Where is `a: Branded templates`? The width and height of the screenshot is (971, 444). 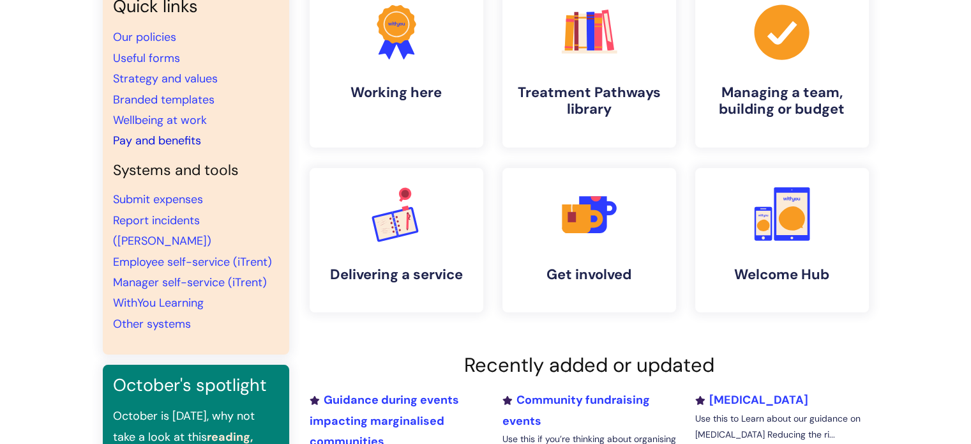
a: Branded templates is located at coordinates (163, 100).